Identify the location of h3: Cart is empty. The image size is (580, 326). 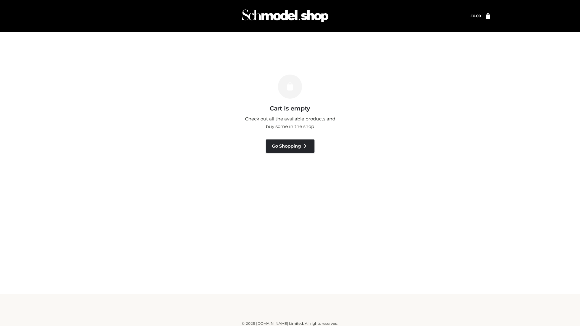
(290, 108).